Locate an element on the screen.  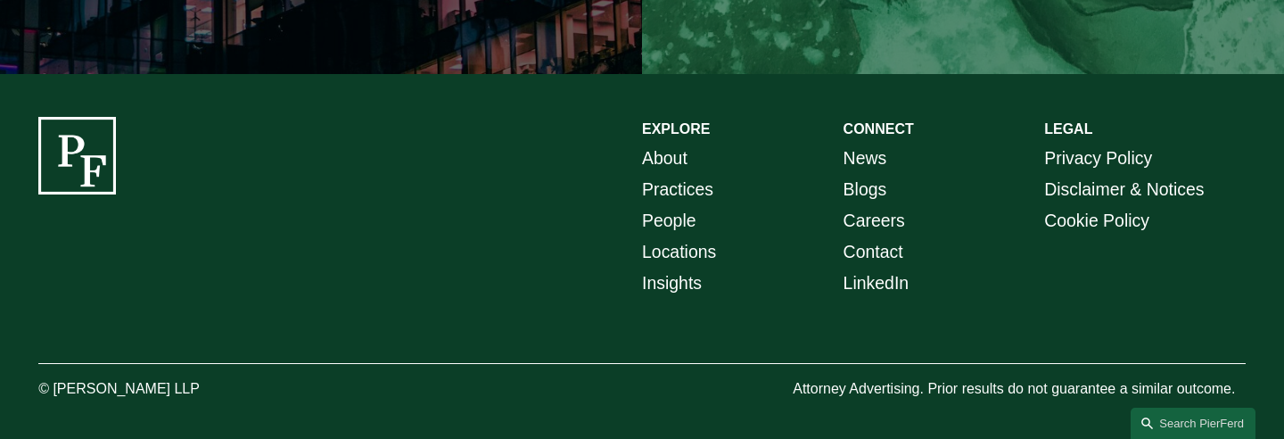
a: Privacy Policy is located at coordinates (1097, 158).